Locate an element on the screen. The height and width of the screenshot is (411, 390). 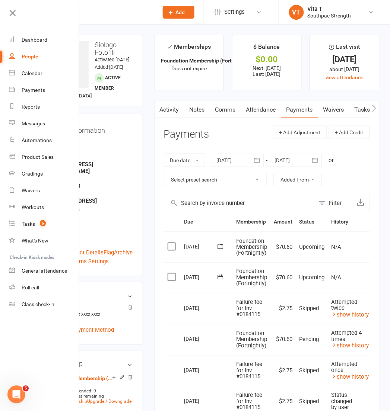
div: Address is located at coordinates (90, 195).